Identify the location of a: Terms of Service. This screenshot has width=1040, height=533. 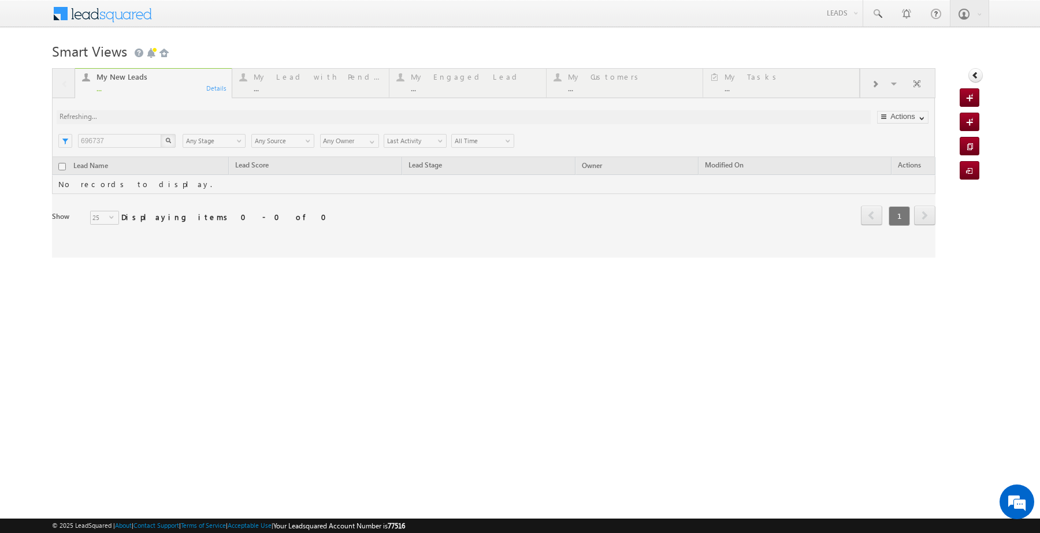
(203, 525).